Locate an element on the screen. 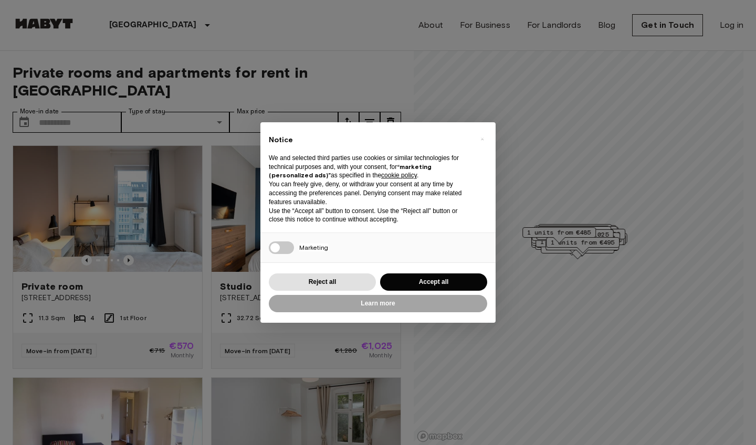 The width and height of the screenshot is (756, 445). p: Use the “Accept all” button to consent. Use the “Reject all” button or close this notice to conti... is located at coordinates (370, 216).